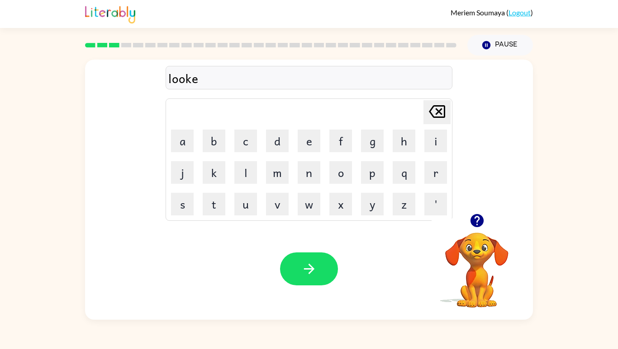  I want to click on button: y, so click(372, 204).